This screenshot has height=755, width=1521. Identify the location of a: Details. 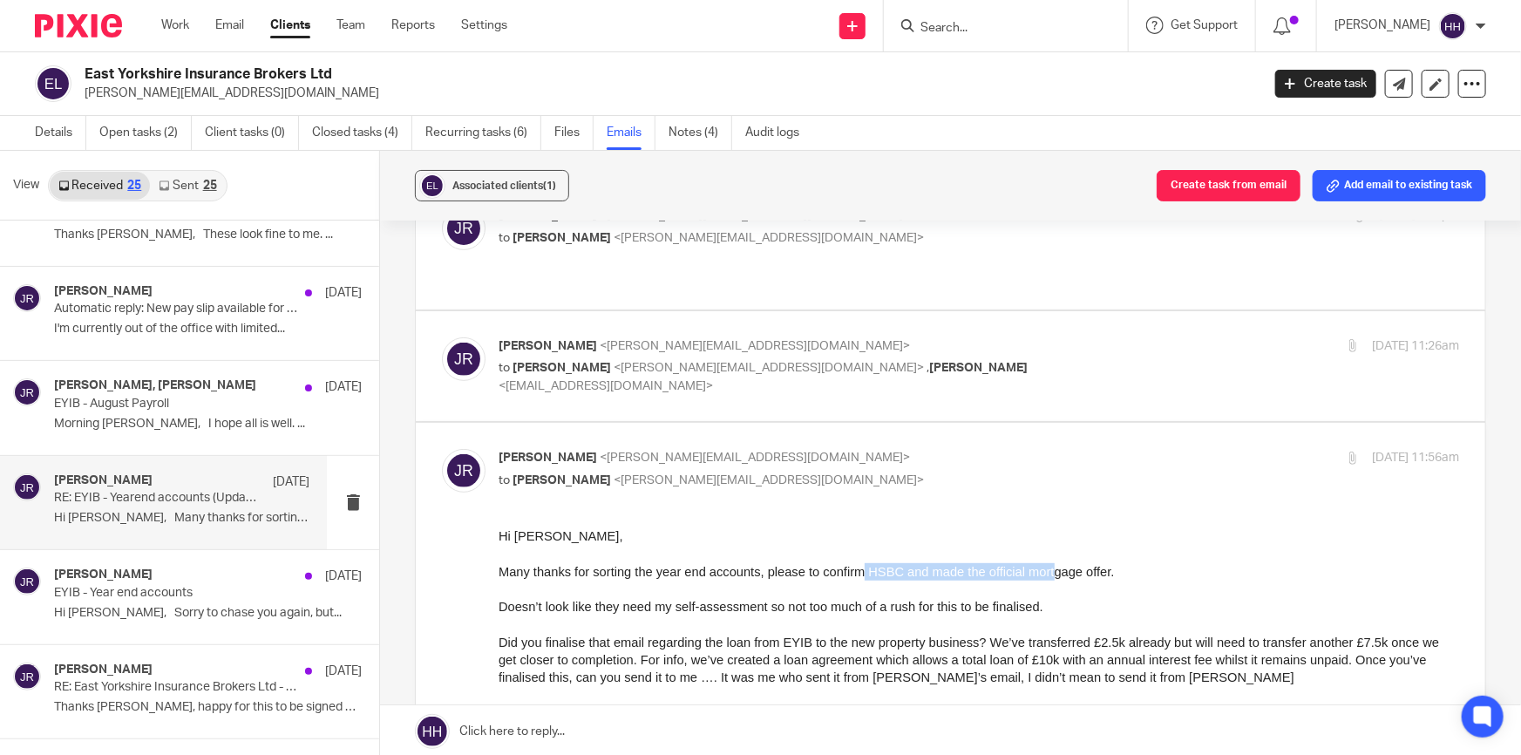
(60, 132).